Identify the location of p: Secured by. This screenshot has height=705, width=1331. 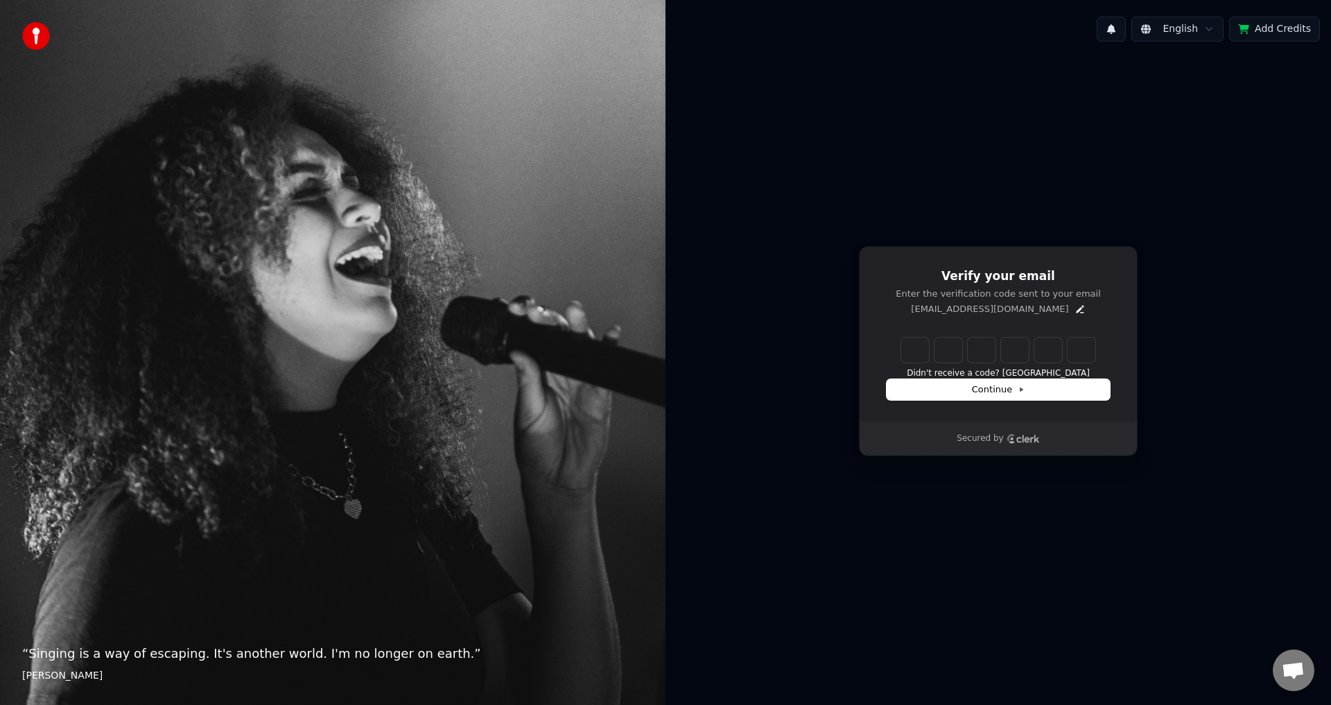
(979, 439).